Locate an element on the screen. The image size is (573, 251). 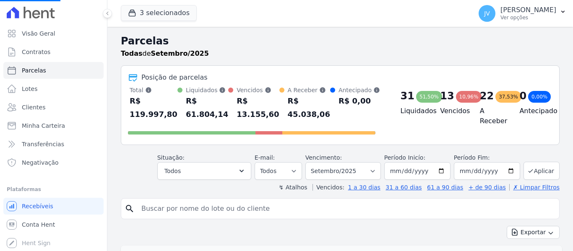
a: Visão Geral is located at coordinates (53, 34).